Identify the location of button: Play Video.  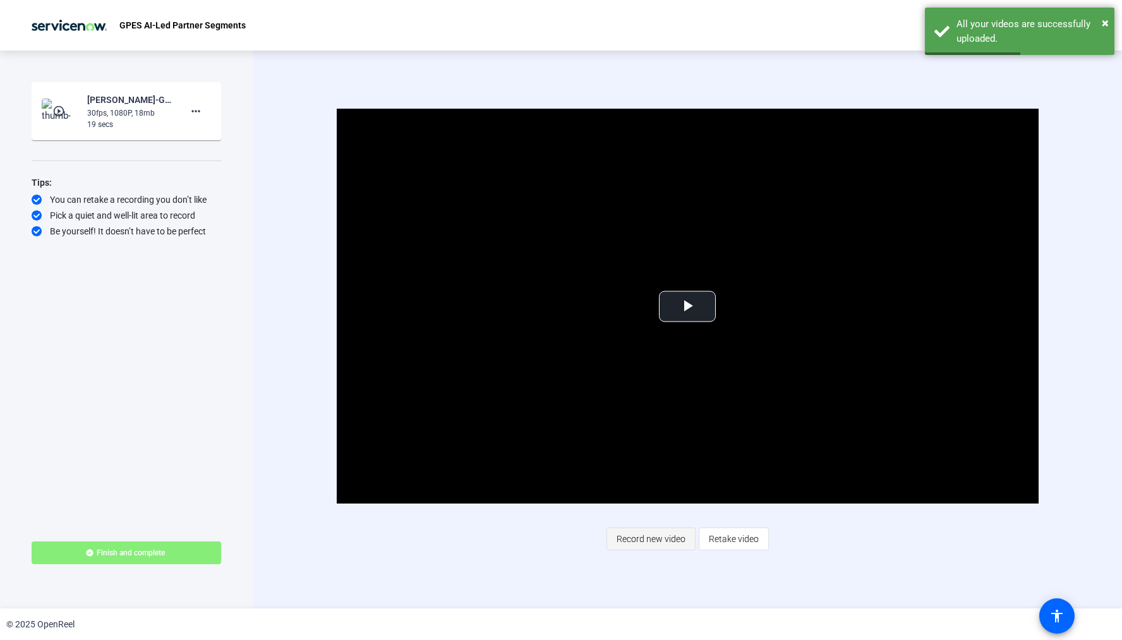
(687, 306).